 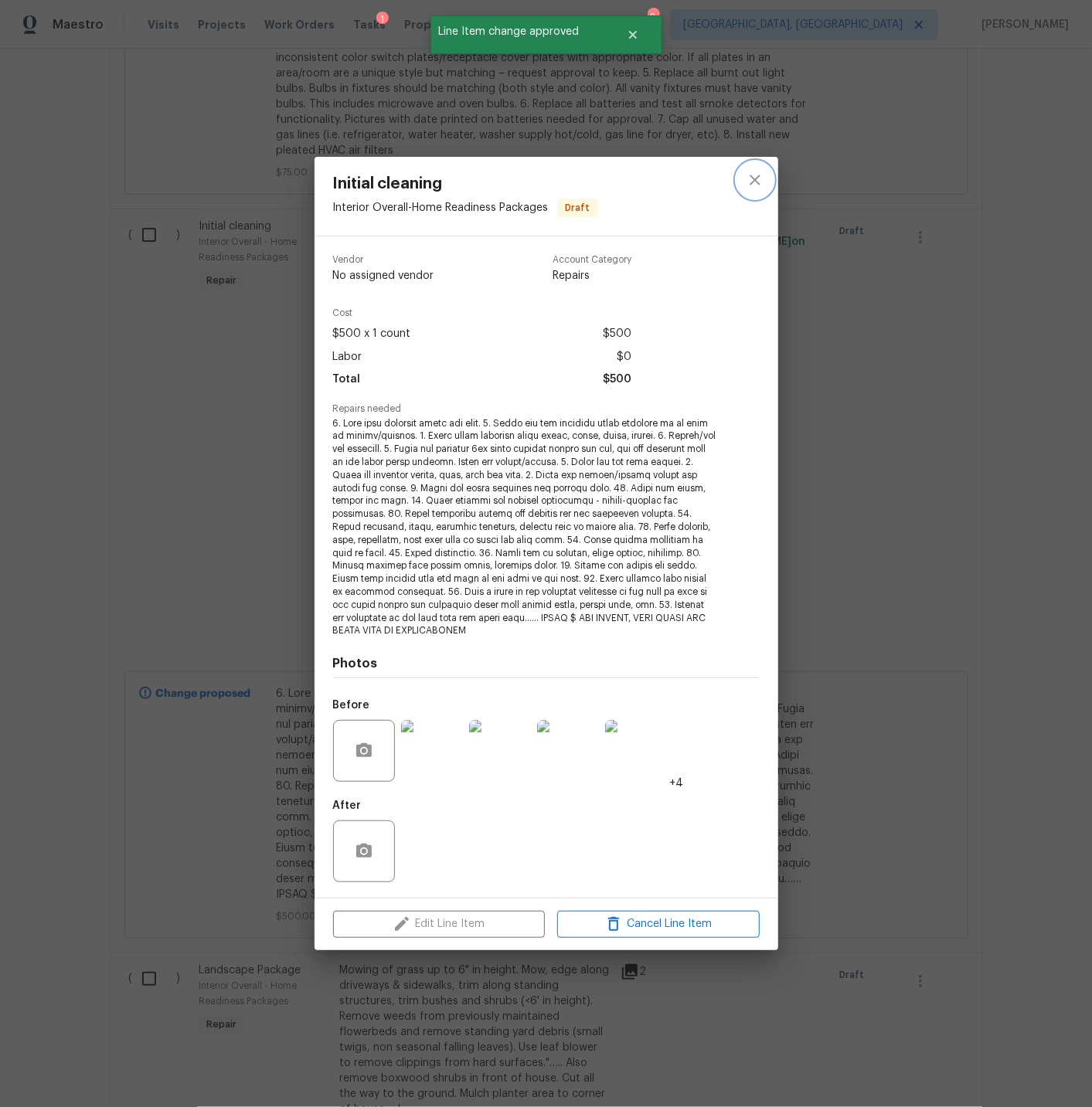 What do you see at coordinates (383, 19) in the screenshot?
I see `div: 1` at bounding box center [383, 19].